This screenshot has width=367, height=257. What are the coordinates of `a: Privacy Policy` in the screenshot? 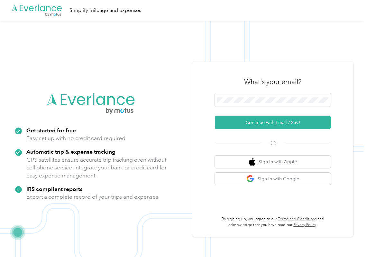 It's located at (305, 224).